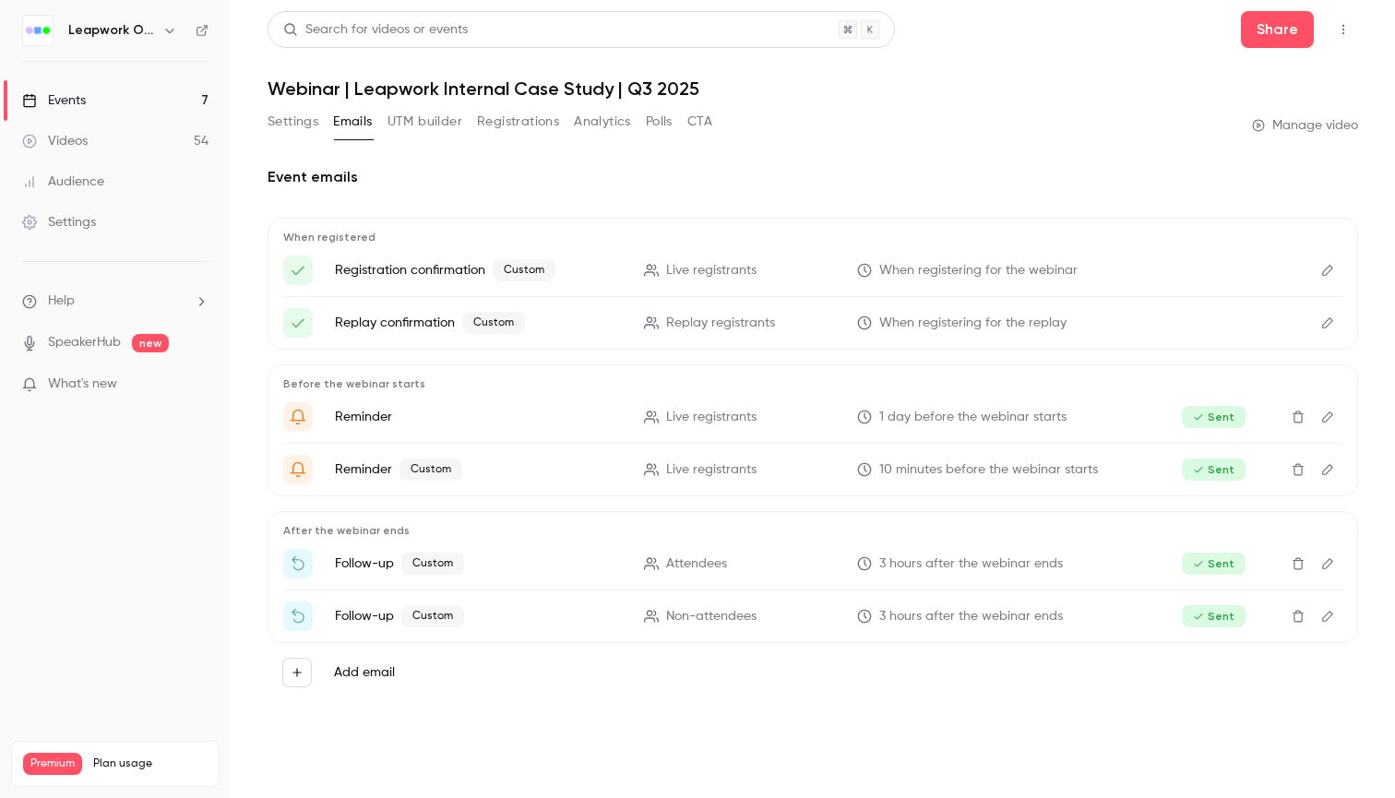  I want to click on span: 1 day before the webinar starts, so click(972, 417).